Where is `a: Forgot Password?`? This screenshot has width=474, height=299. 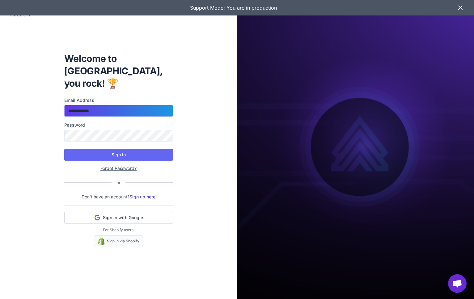 a: Forgot Password? is located at coordinates (118, 168).